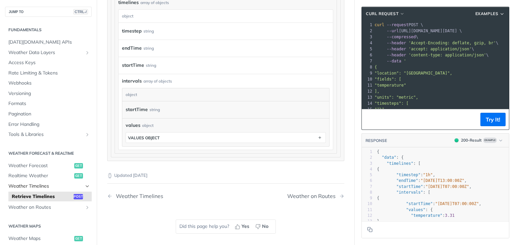 The image size is (516, 245). I want to click on span: 3.31, so click(450, 216).